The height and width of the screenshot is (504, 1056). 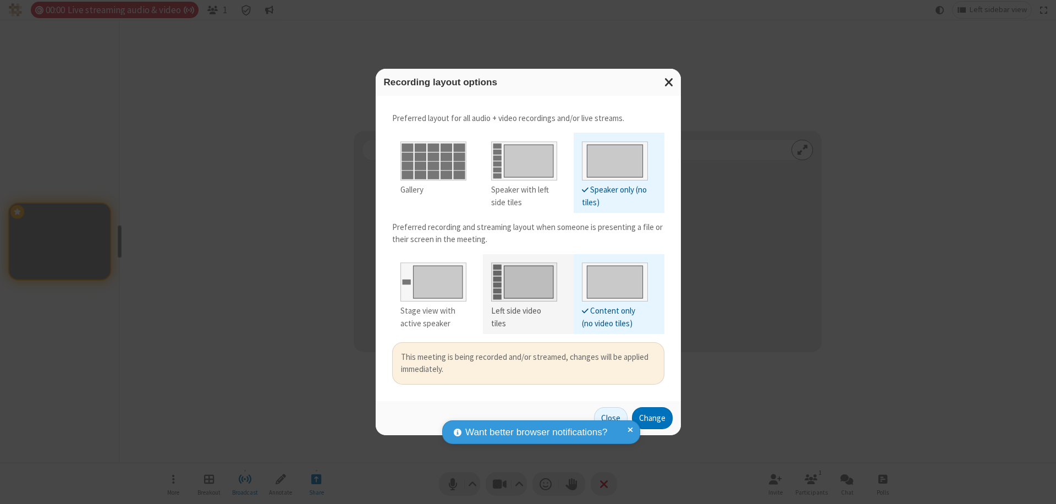 What do you see at coordinates (524, 158) in the screenshot?
I see `img: Speaker with left side tiles` at bounding box center [524, 158].